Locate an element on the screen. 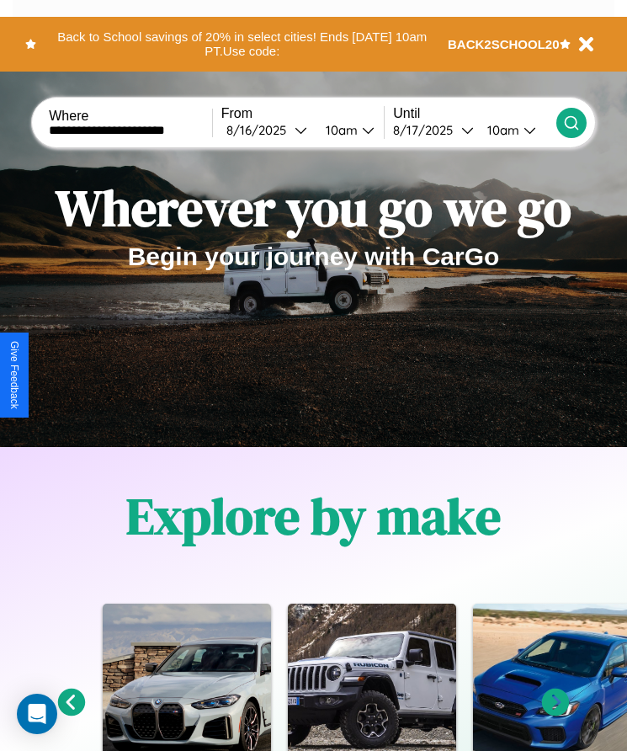 This screenshot has width=627, height=751. button: 8/16/2025 is located at coordinates (267, 130).